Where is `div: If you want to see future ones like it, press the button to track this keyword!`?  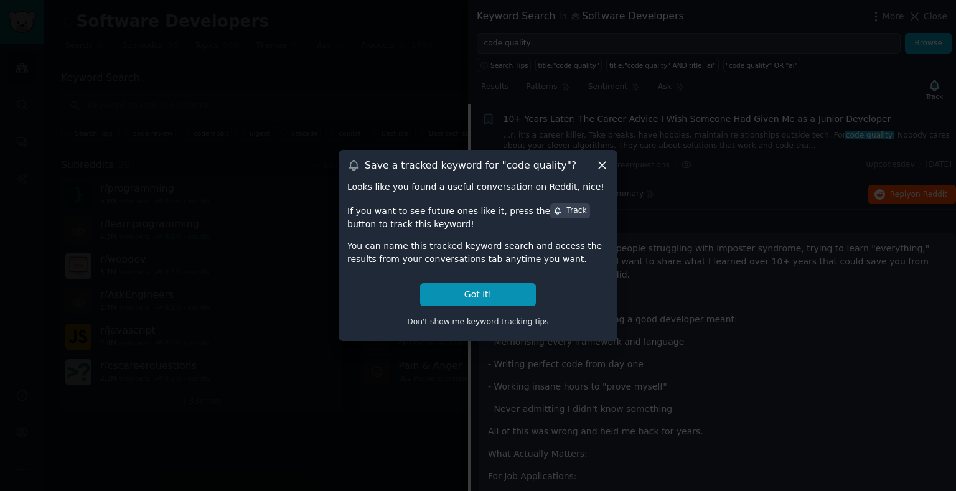 div: If you want to see future ones like it, press the button to track this keyword! is located at coordinates (478, 217).